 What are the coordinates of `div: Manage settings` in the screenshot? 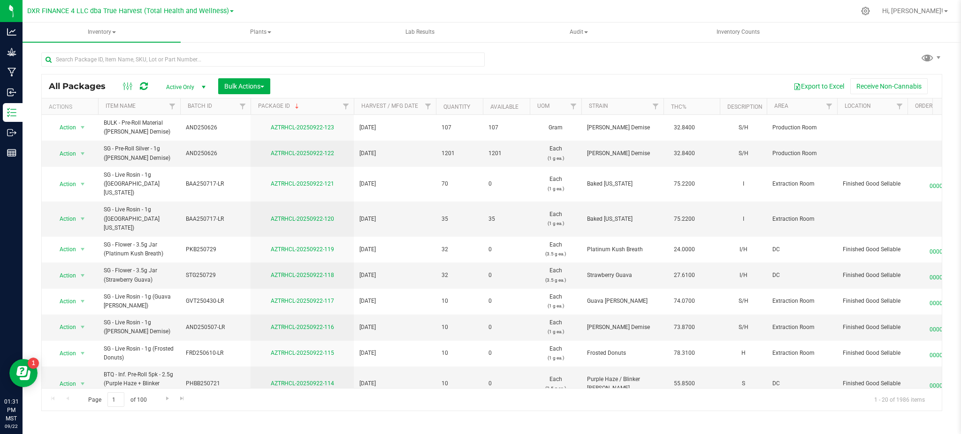 It's located at (865, 11).